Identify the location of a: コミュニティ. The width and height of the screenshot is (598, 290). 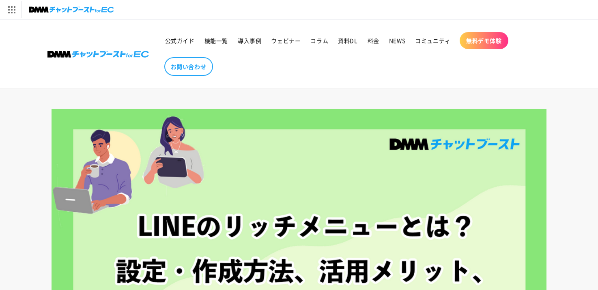
(433, 41).